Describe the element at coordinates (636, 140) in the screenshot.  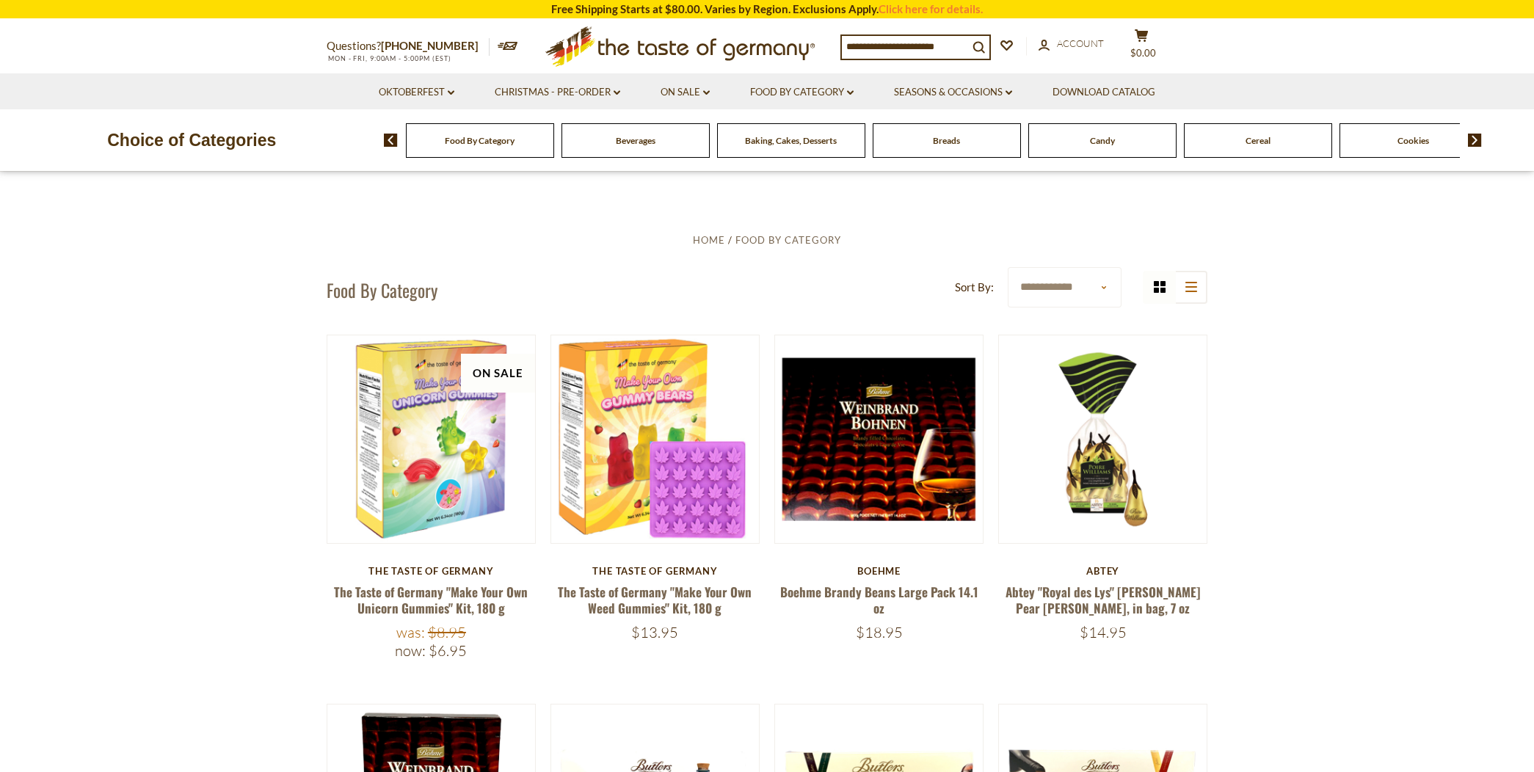
I see `span: Beverages` at that location.